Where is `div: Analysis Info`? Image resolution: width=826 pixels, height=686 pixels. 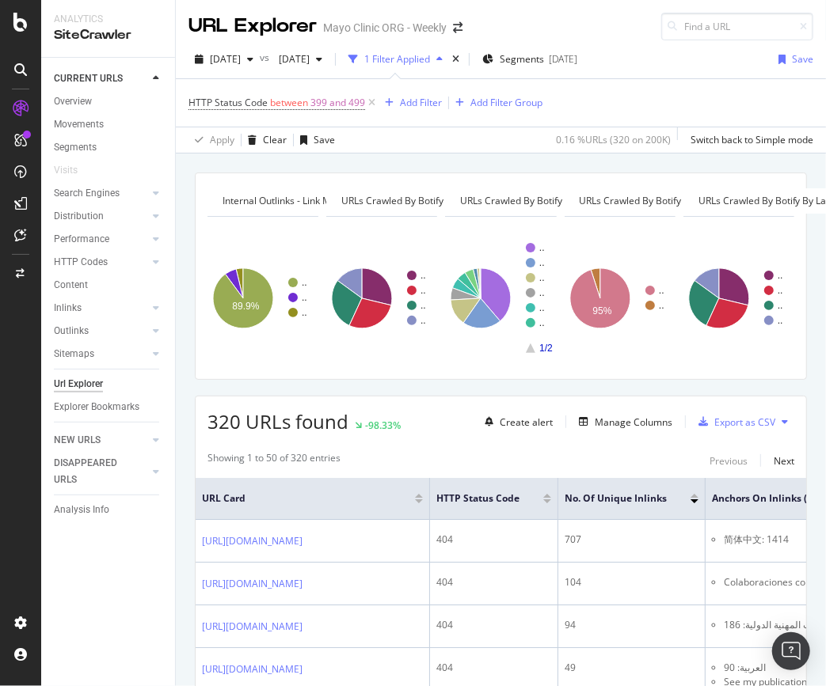 div: Analysis Info is located at coordinates (82, 510).